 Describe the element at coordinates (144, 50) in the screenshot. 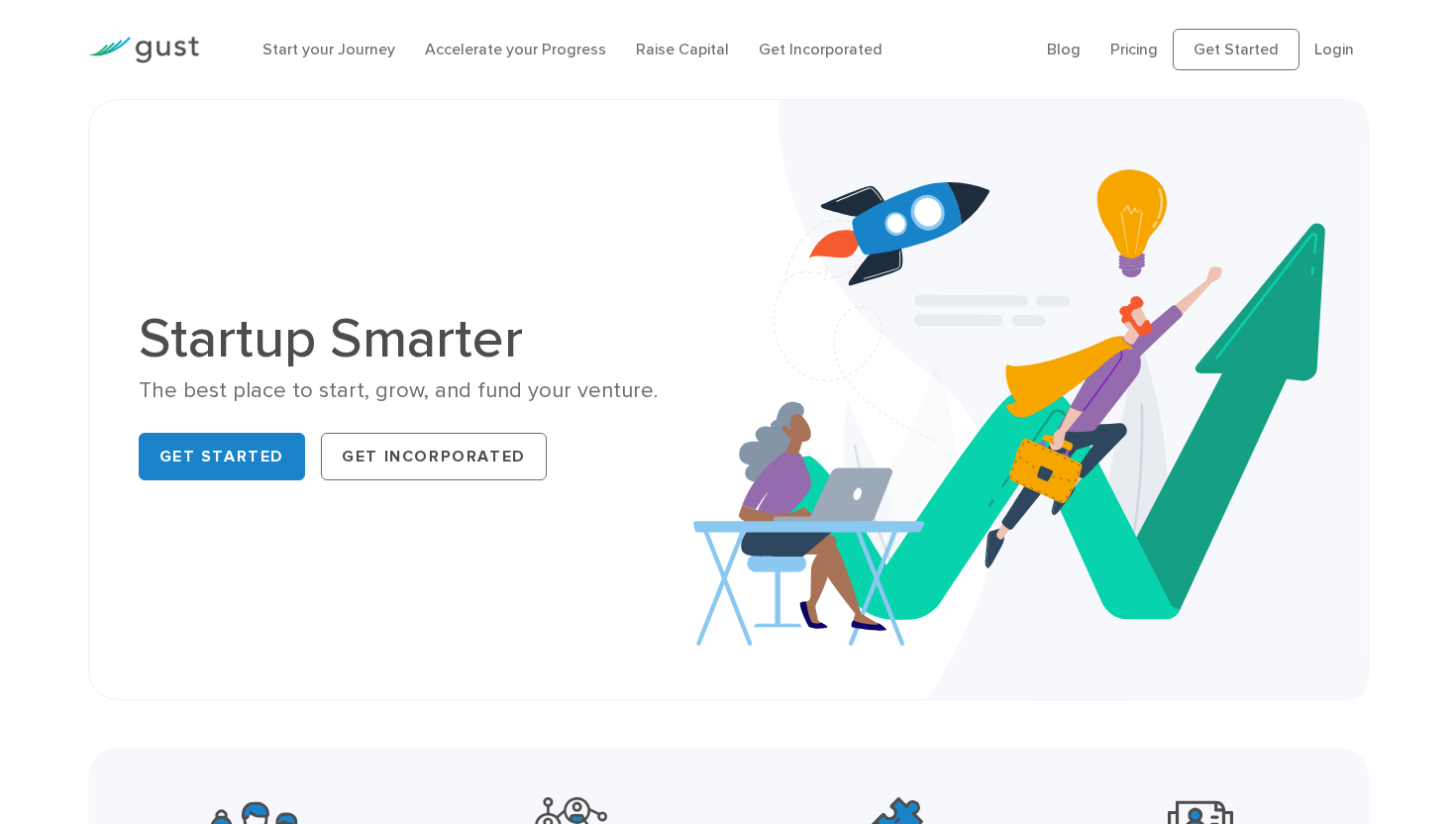

I see `img: Gust Logo` at that location.